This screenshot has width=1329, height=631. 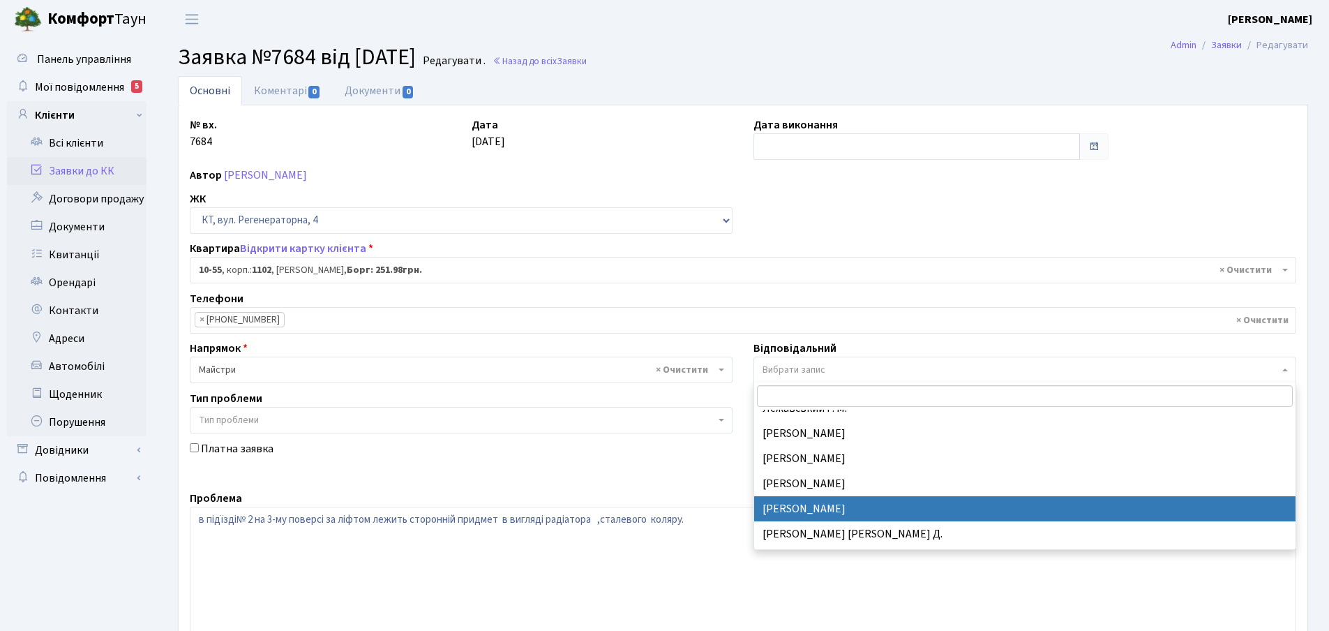 I want to click on img: logo.png, so click(x=28, y=20).